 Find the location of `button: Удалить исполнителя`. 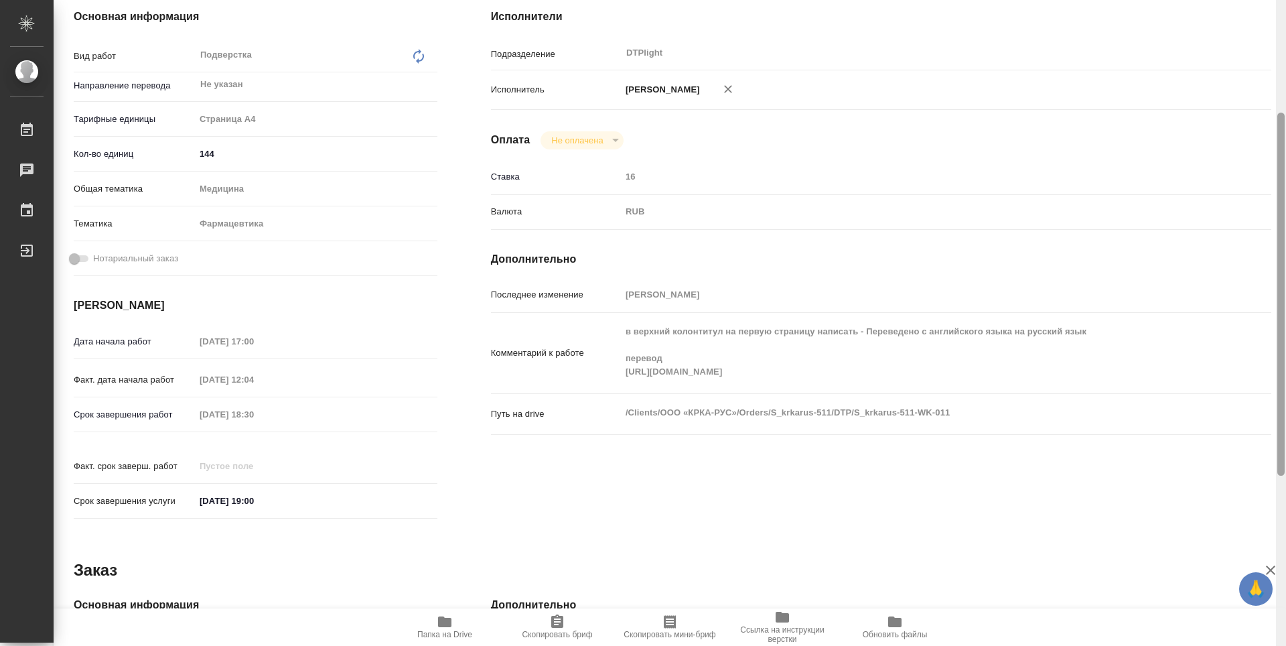

button: Удалить исполнителя is located at coordinates (728, 89).